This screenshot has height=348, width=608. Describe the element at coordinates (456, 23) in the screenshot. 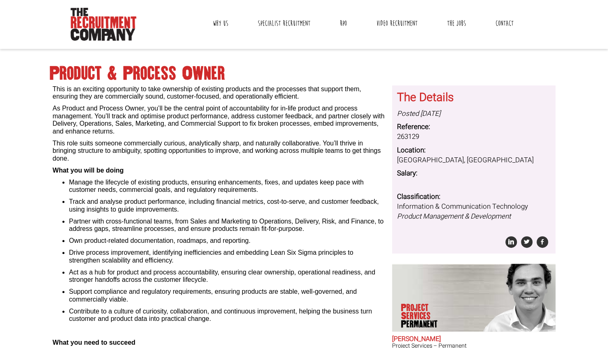

I see `a: The Jobs` at that location.